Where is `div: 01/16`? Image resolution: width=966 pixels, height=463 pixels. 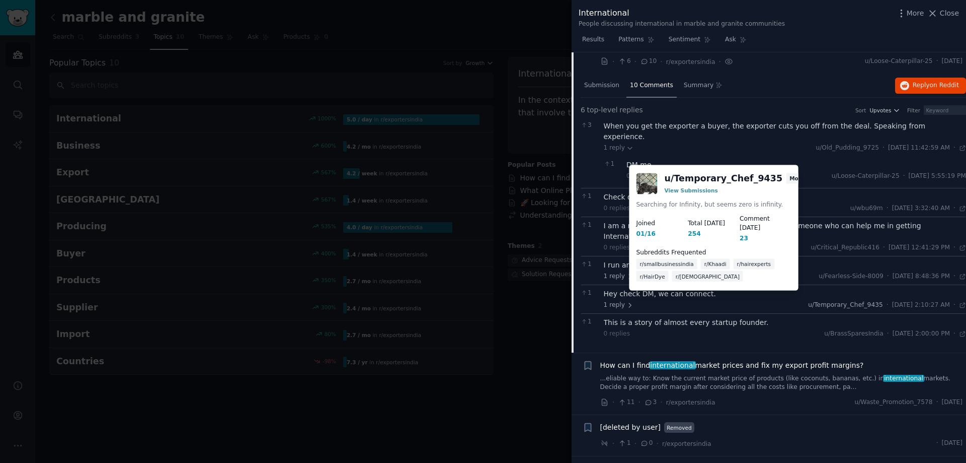 div: 01/16 is located at coordinates (646, 234).